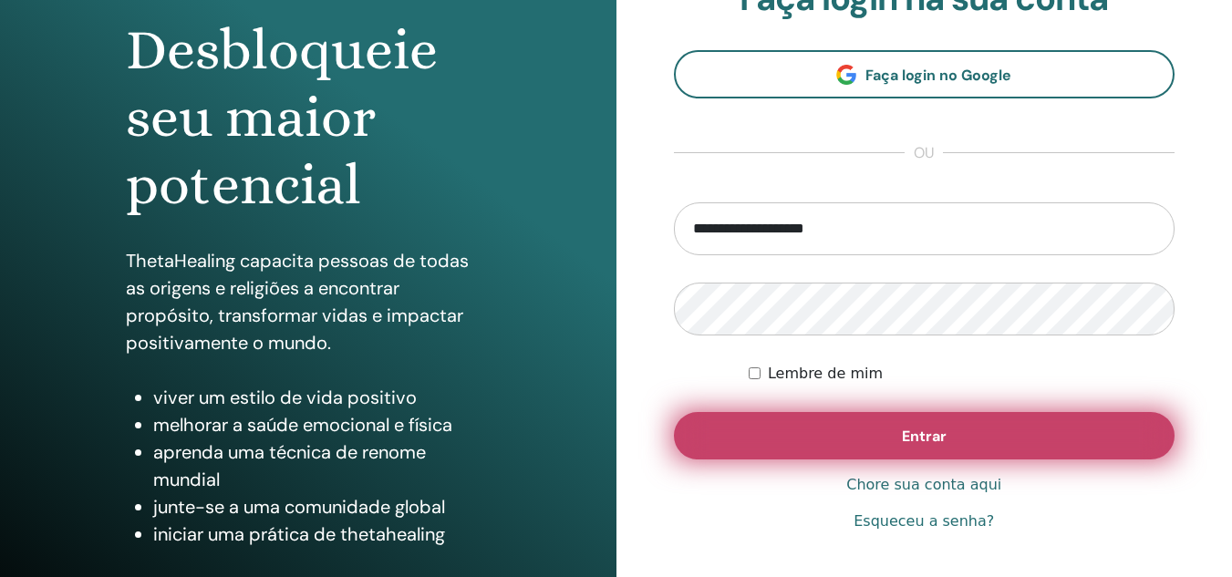  What do you see at coordinates (924, 485) in the screenshot?
I see `a: Chore sua conta aqui` at bounding box center [924, 485].